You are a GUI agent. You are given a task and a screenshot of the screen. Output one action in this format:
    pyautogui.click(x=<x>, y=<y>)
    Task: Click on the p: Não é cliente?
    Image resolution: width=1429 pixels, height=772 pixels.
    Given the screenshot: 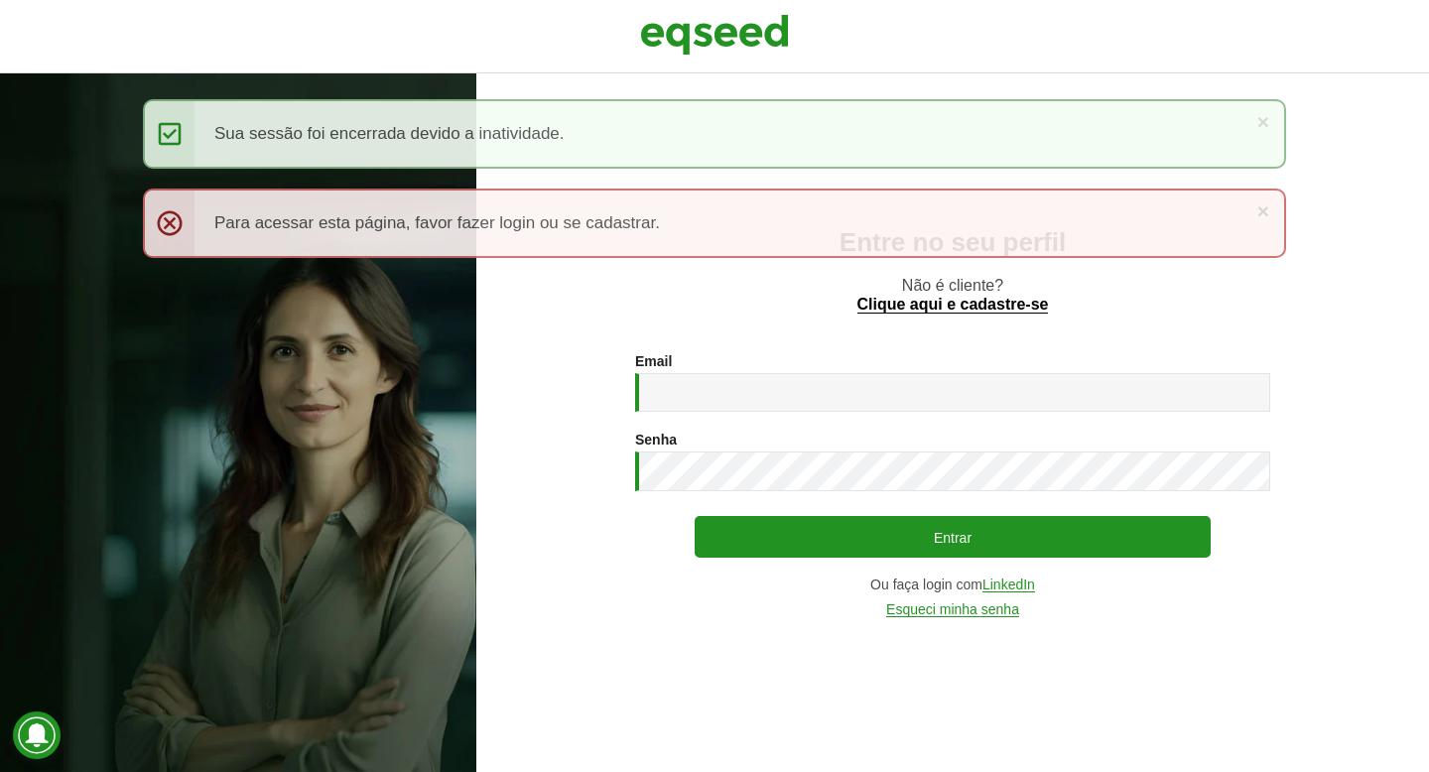 What is the action you would take?
    pyautogui.click(x=953, y=295)
    